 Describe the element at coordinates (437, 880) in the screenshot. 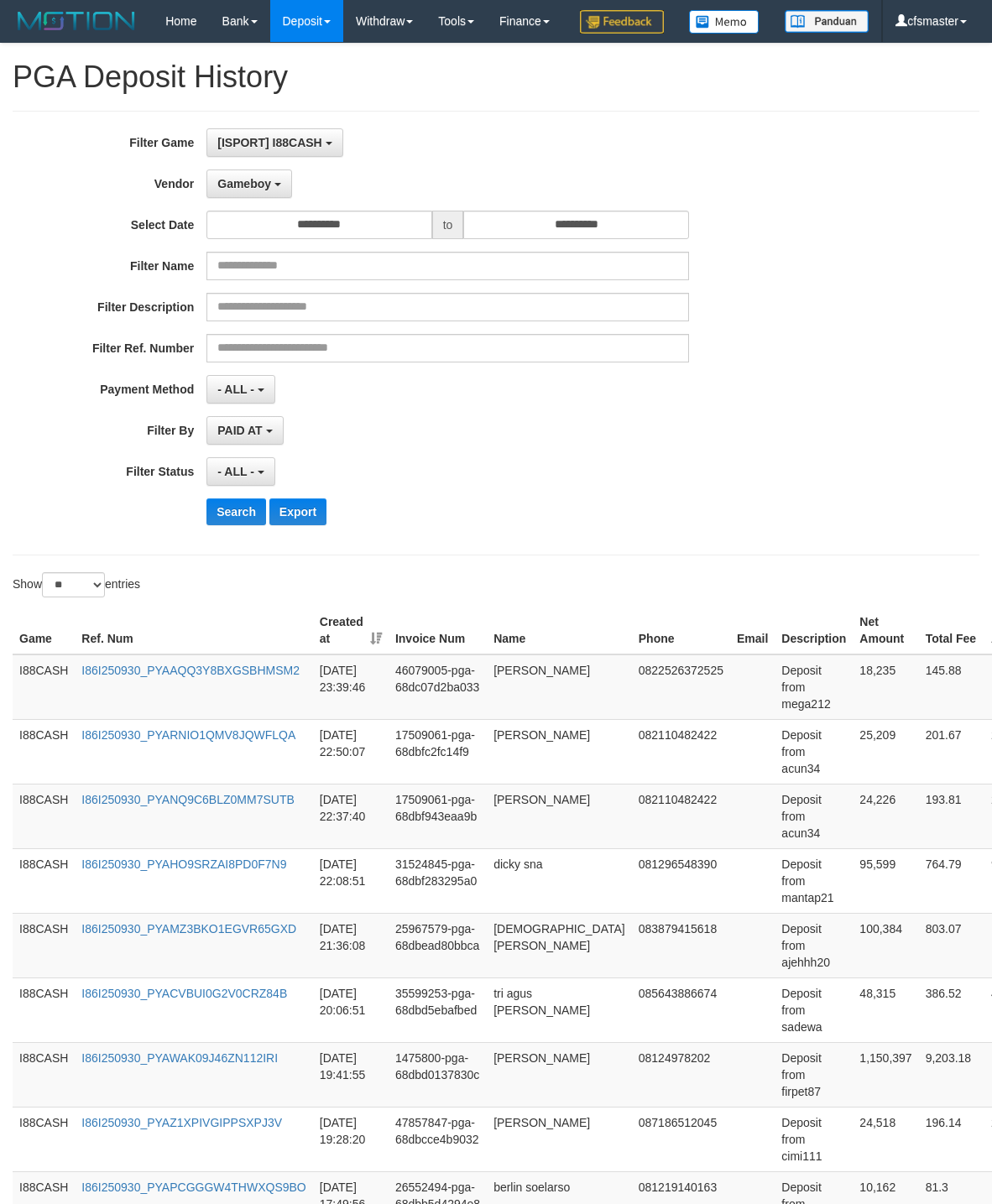

I see `td: 31524845-pga-68dbf283295a0` at that location.